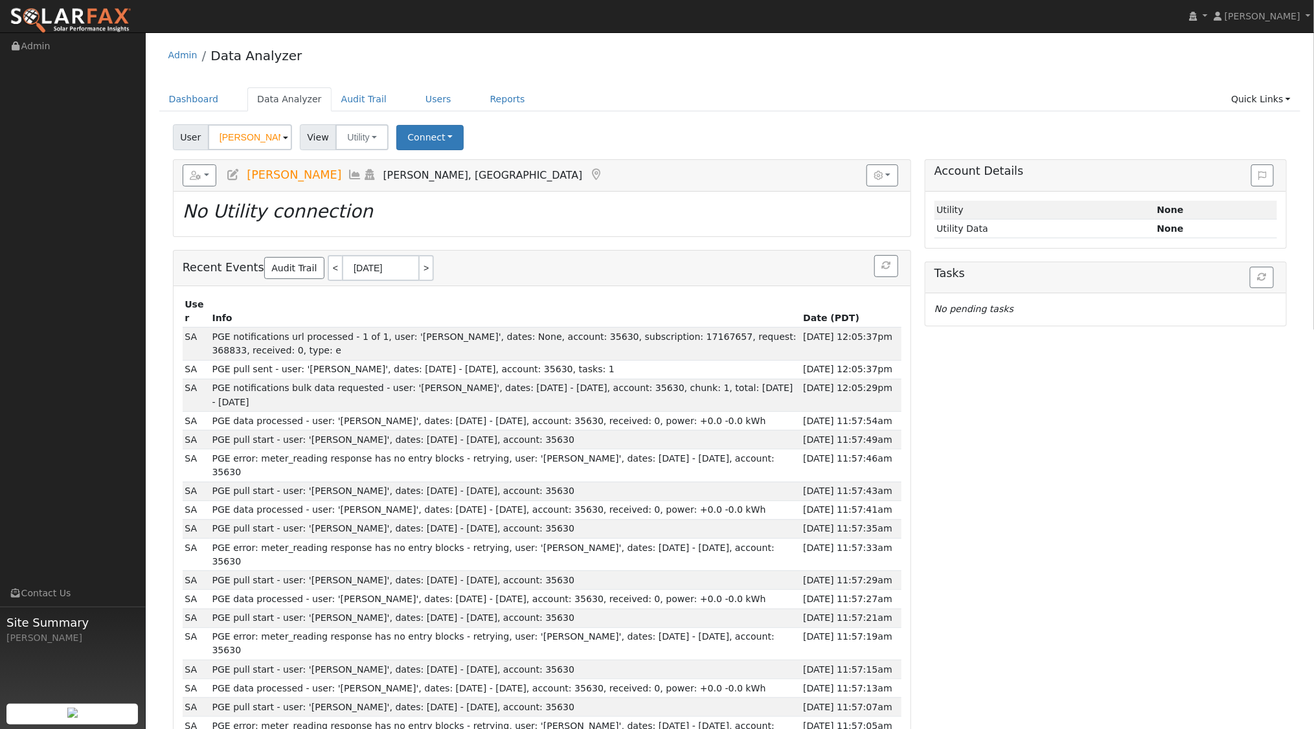 The width and height of the screenshot is (1314, 729). What do you see at coordinates (183, 55) in the screenshot?
I see `a: Admin` at bounding box center [183, 55].